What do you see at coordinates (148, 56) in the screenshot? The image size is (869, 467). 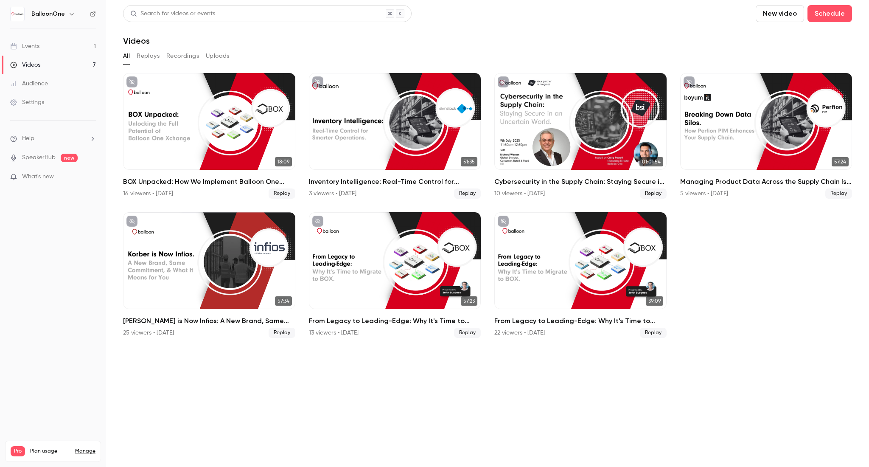 I see `button: Replays` at bounding box center [148, 56].